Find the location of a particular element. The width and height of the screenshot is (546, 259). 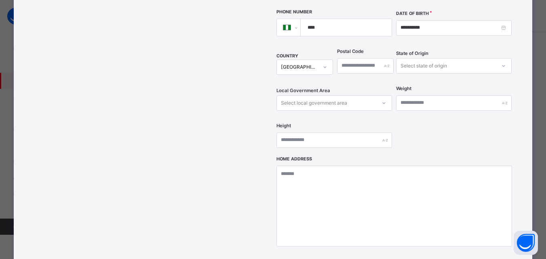

label: Weight is located at coordinates (404, 88).